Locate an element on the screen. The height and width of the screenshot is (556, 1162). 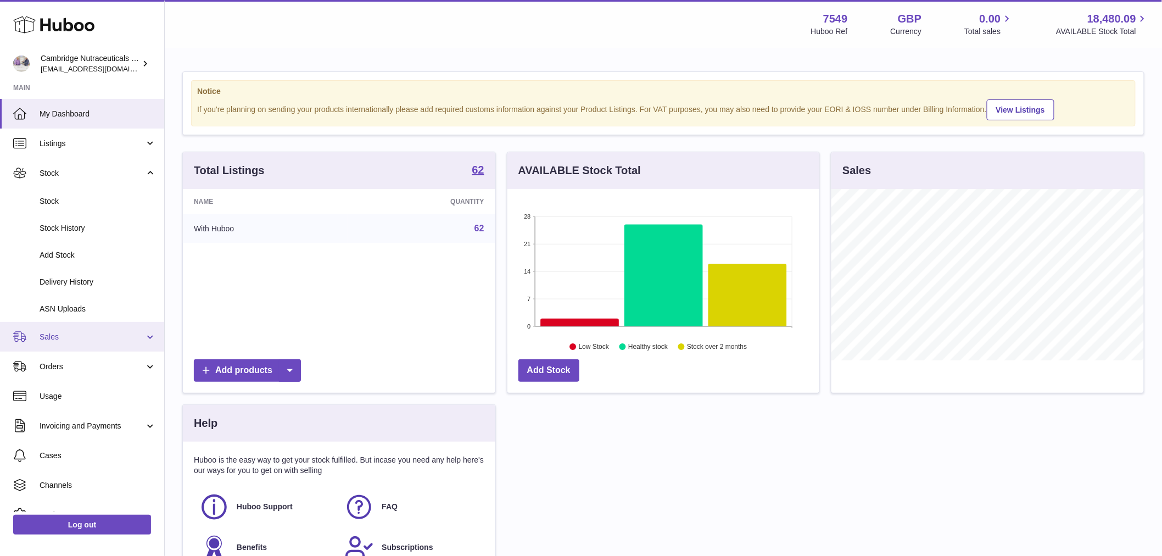
span: Huboo Support is located at coordinates (265, 506).